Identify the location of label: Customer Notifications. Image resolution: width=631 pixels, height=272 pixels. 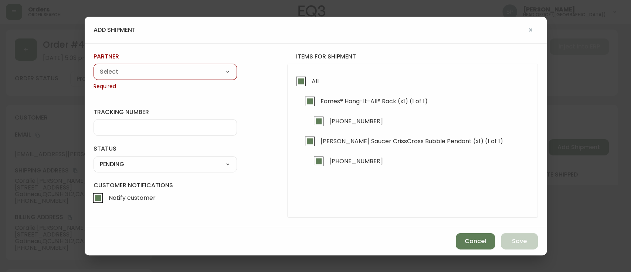
(165, 194).